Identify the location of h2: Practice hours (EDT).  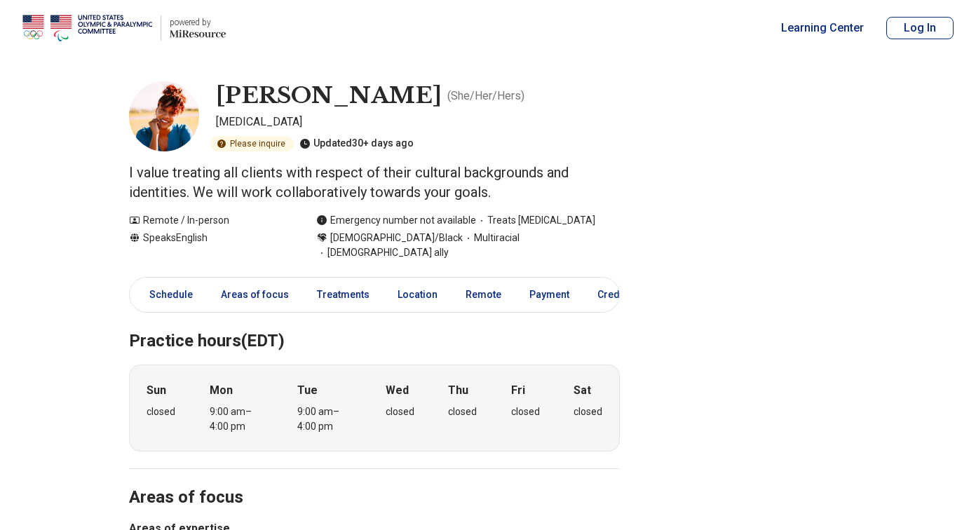
(374, 324).